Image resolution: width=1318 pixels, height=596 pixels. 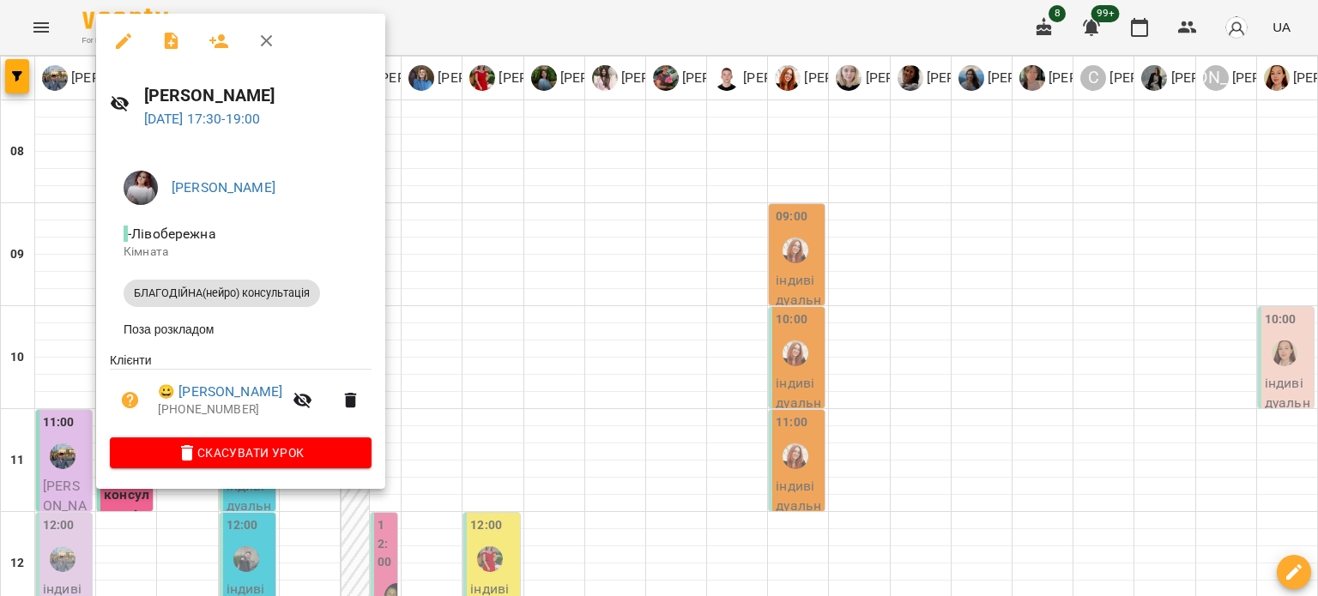 I want to click on li: Поза розкладом, so click(x=240, y=329).